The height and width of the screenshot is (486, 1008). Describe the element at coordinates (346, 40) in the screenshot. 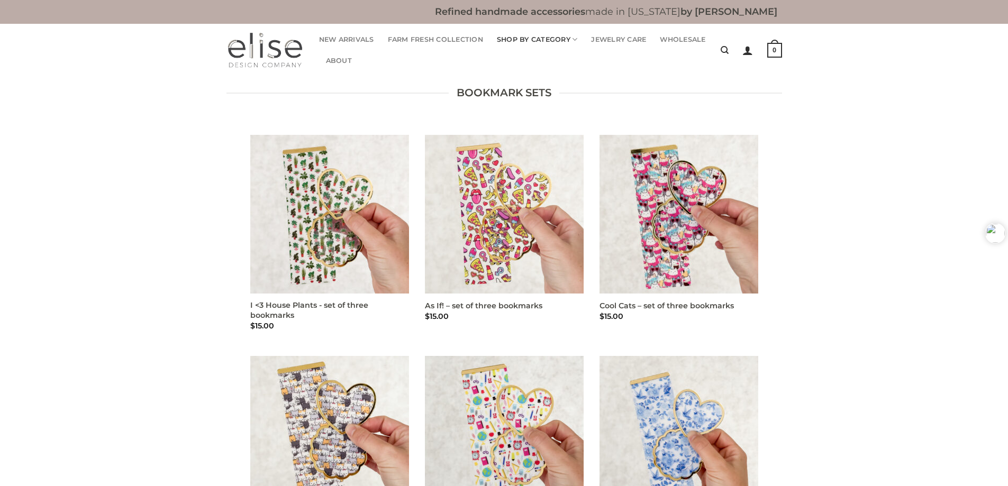

I see `a: New Arrivals` at that location.